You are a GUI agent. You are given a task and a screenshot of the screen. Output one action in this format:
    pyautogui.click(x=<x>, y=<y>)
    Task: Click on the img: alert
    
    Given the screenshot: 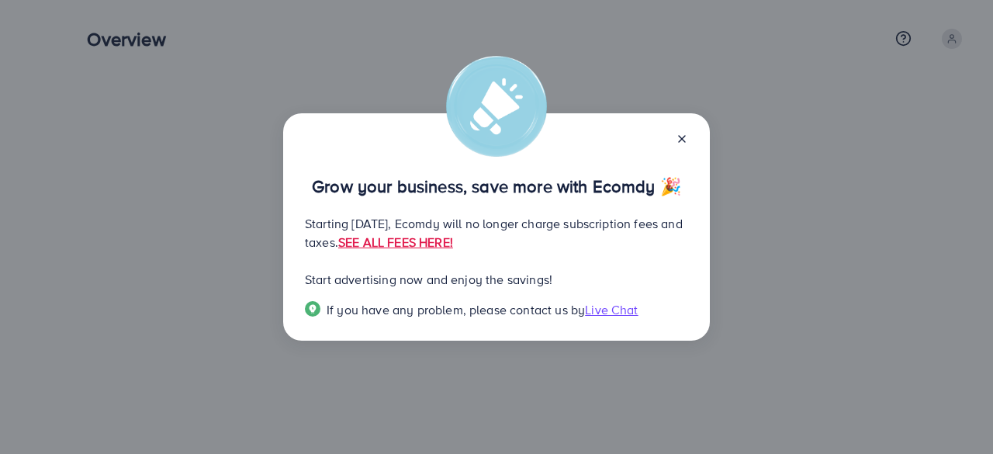 What is the action you would take?
    pyautogui.click(x=497, y=106)
    